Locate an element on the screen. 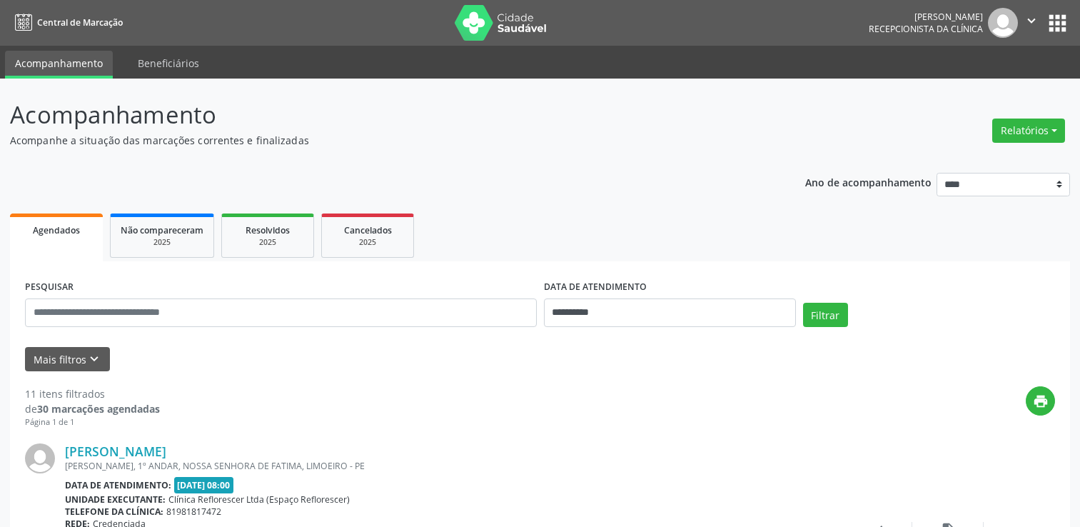  button: Relatórios is located at coordinates (1029, 131).